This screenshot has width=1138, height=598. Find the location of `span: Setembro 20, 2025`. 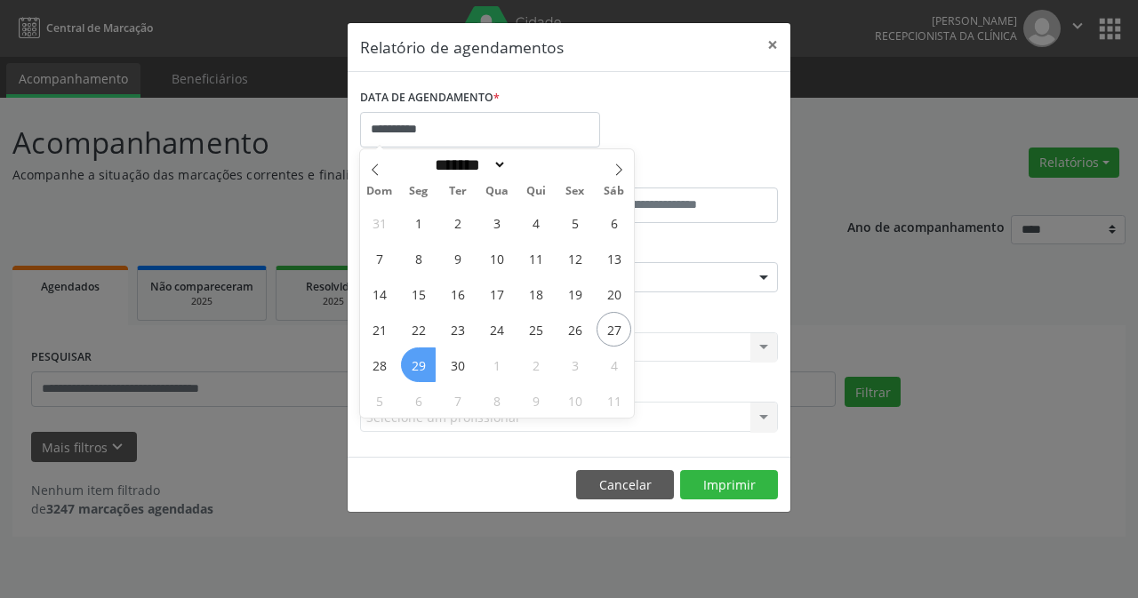

span: Setembro 20, 2025 is located at coordinates (613, 293).